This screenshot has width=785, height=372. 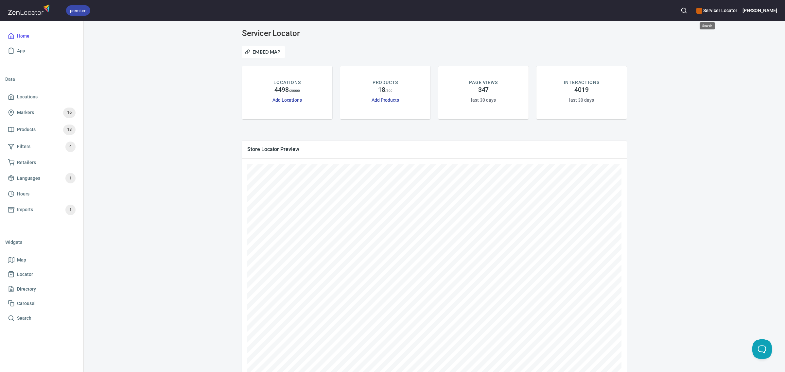 What do you see at coordinates (26, 304) in the screenshot?
I see `span: Carousel` at bounding box center [26, 304].